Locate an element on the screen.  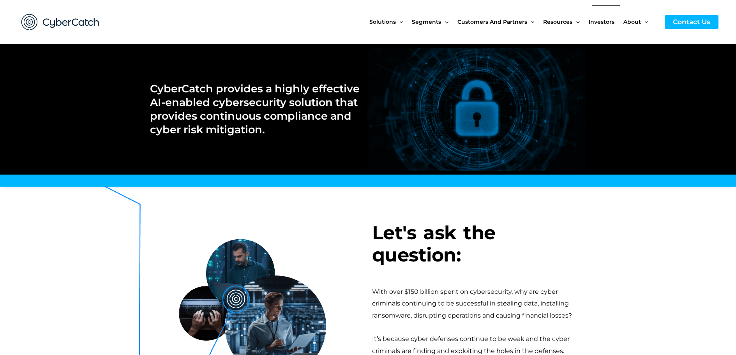
img: CyberCatch is located at coordinates (60, 22).